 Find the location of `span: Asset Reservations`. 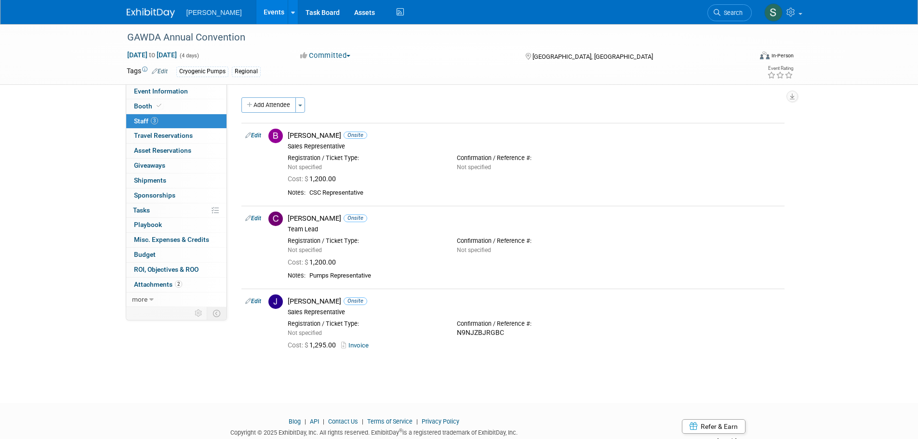

span: Asset Reservations is located at coordinates (162, 150).